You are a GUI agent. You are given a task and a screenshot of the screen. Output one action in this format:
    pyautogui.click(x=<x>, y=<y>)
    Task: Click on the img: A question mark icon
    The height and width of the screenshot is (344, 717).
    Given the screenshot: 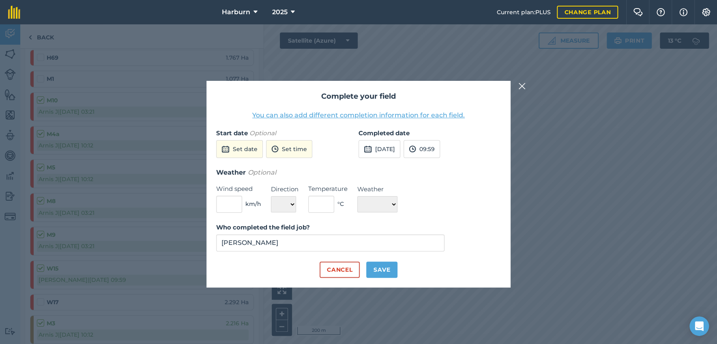 What is the action you would take?
    pyautogui.click(x=661, y=12)
    